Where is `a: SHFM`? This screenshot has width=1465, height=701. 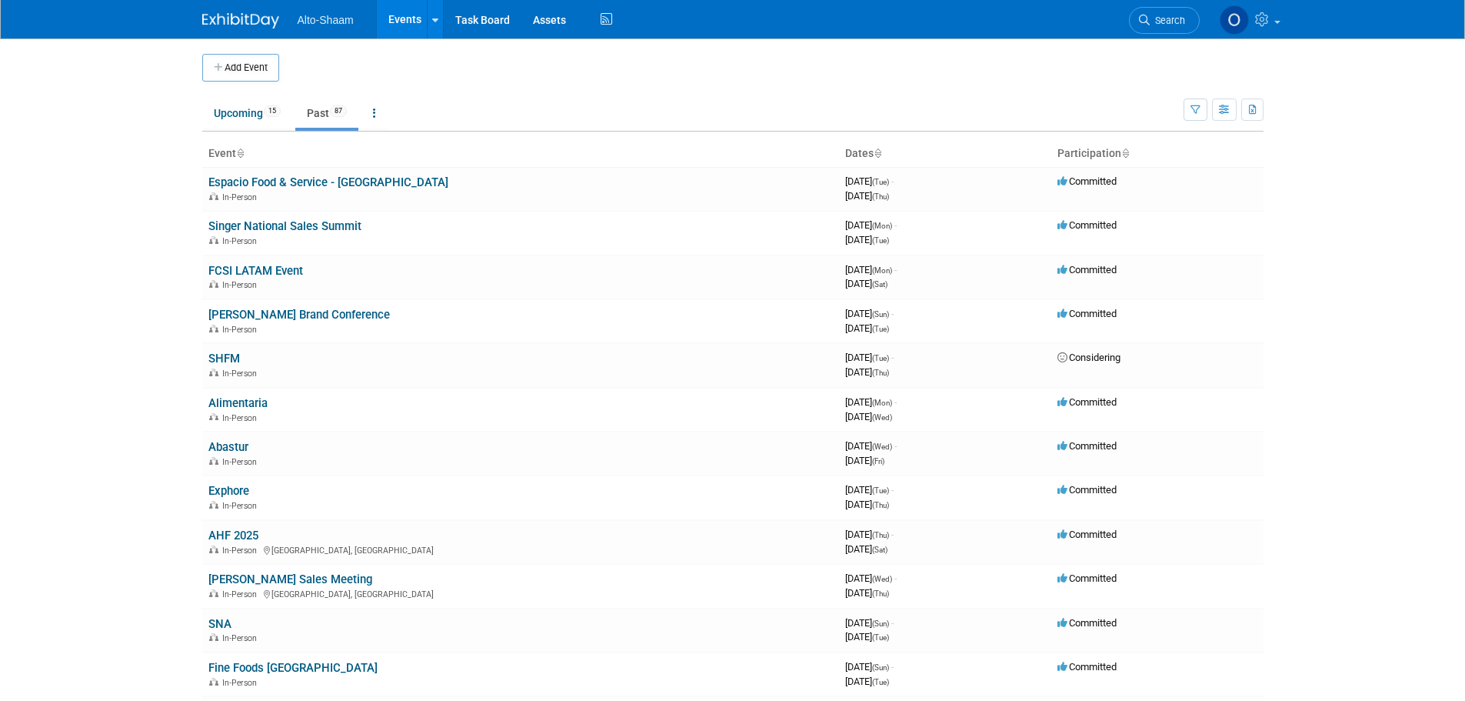
a: SHFM is located at coordinates (224, 358).